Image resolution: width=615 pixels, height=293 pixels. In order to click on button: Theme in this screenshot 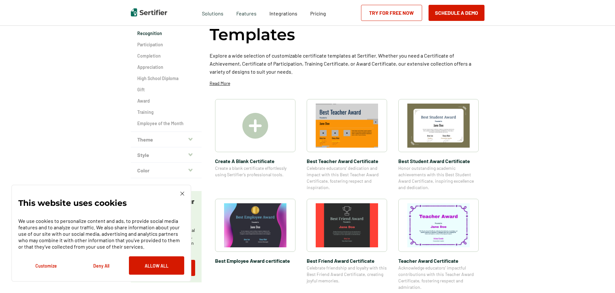, I will do `click(166, 140)`.